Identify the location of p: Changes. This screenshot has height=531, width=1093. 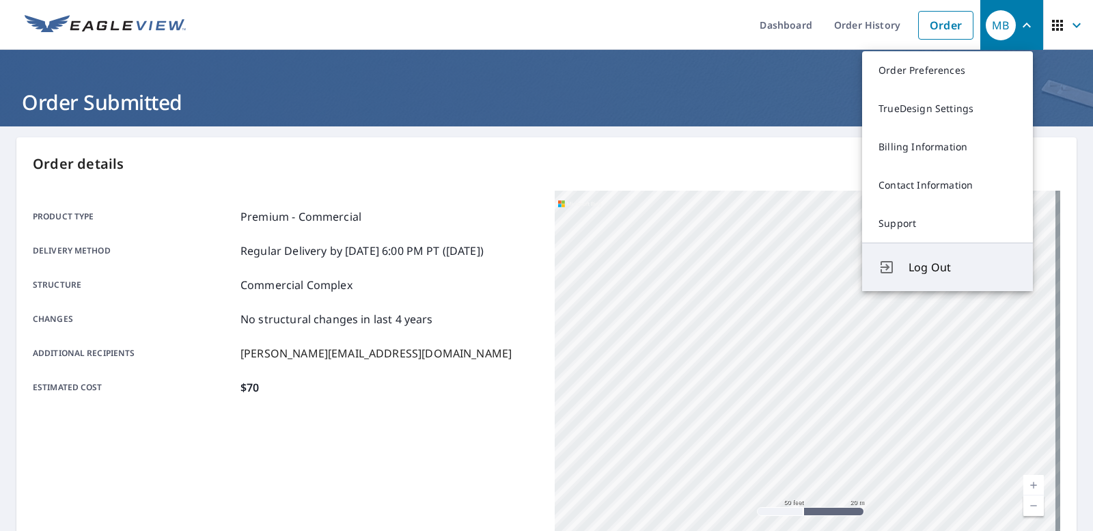
(134, 319).